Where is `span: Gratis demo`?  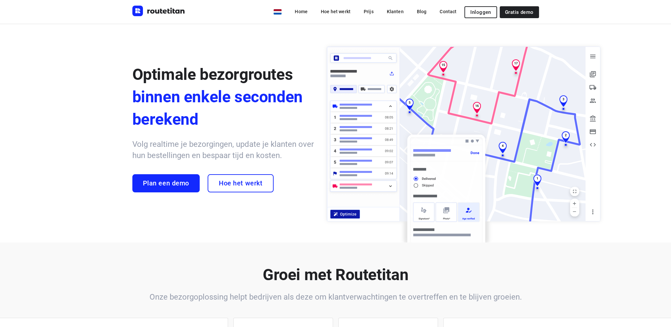
span: Gratis demo is located at coordinates (519, 12).